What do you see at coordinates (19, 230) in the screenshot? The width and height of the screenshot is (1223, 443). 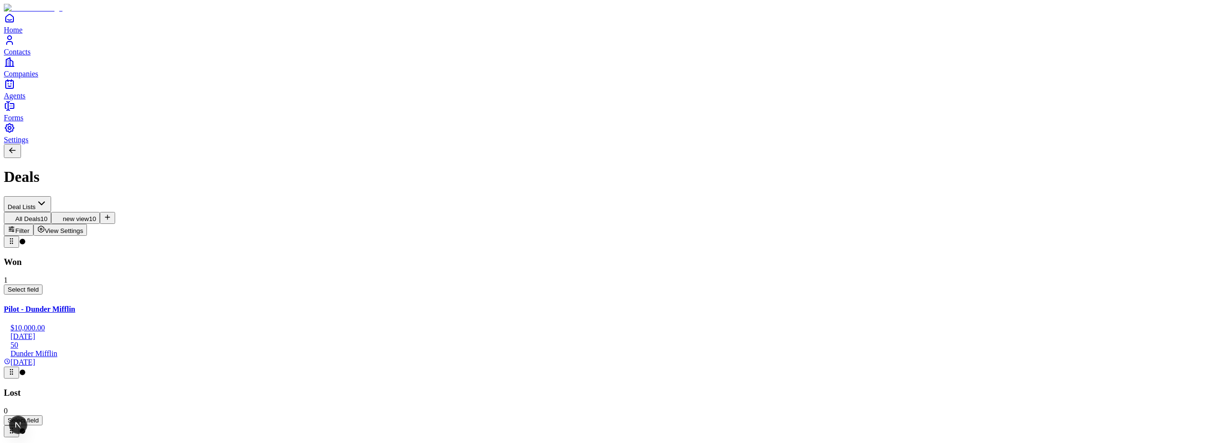 I see `button: Filter` at bounding box center [19, 230].